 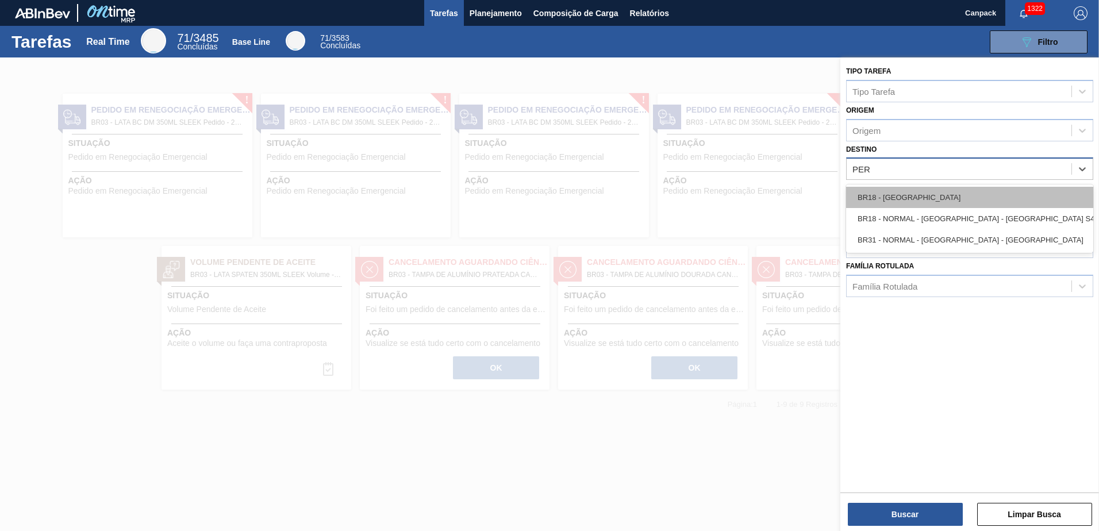 I want to click on span: Tarefas, so click(x=444, y=13).